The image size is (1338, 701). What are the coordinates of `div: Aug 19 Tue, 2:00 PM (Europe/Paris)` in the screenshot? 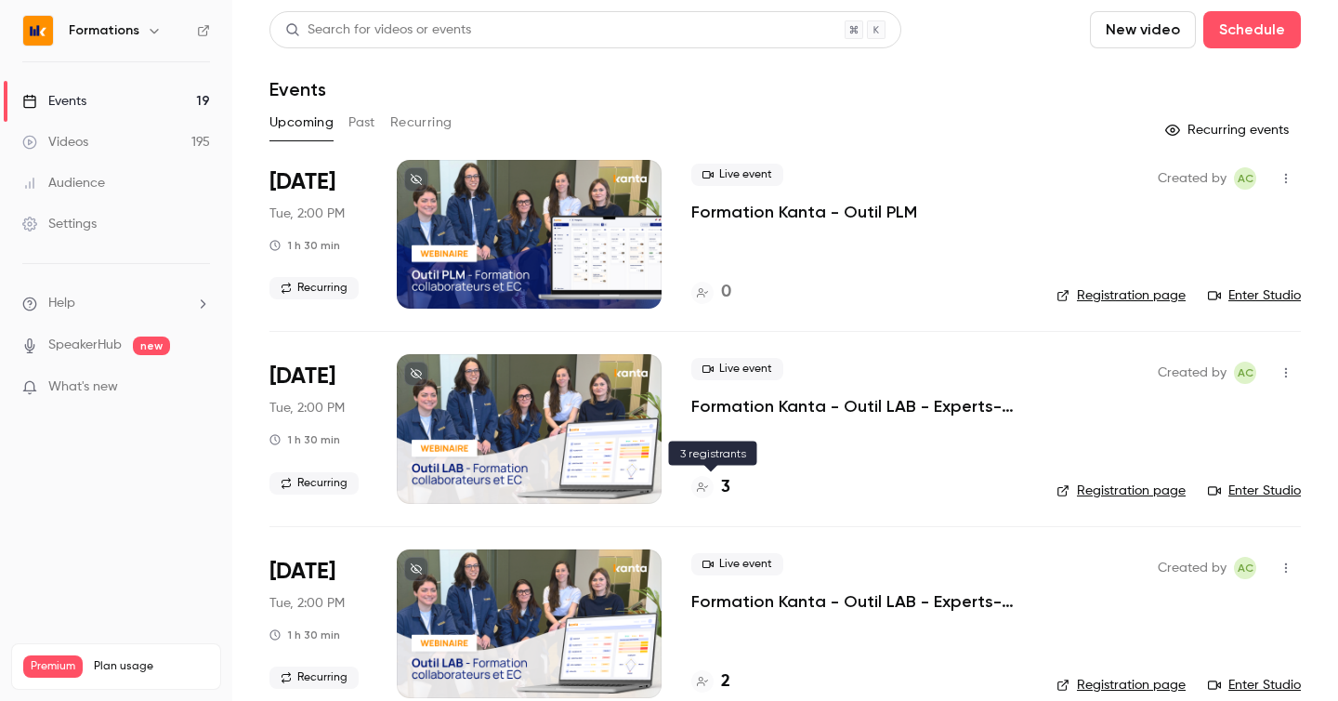 It's located at (318, 623).